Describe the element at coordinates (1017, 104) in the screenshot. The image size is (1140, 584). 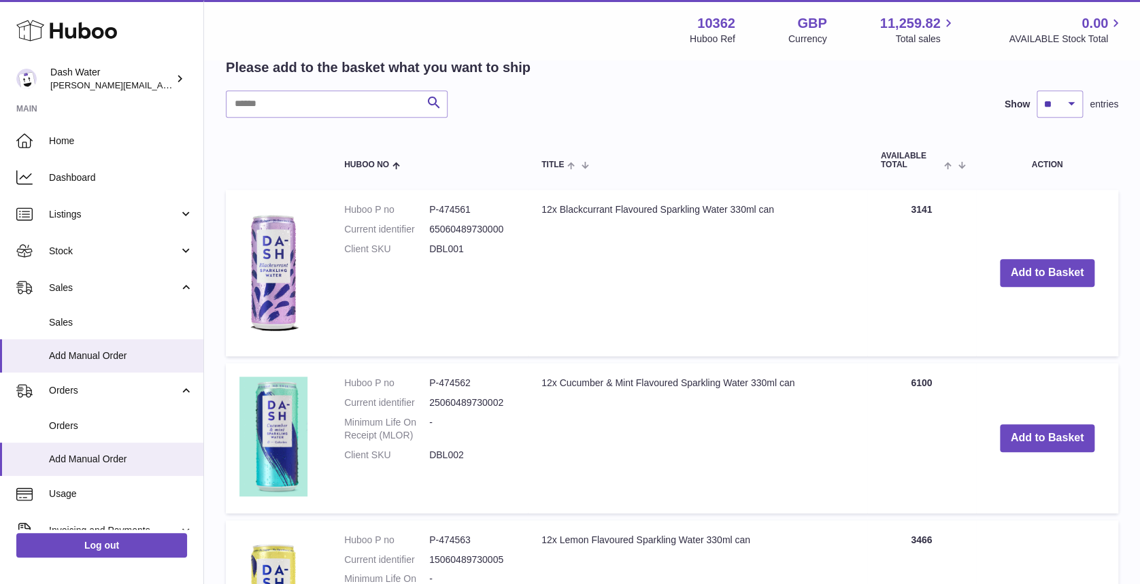
I see `label: Show` at that location.